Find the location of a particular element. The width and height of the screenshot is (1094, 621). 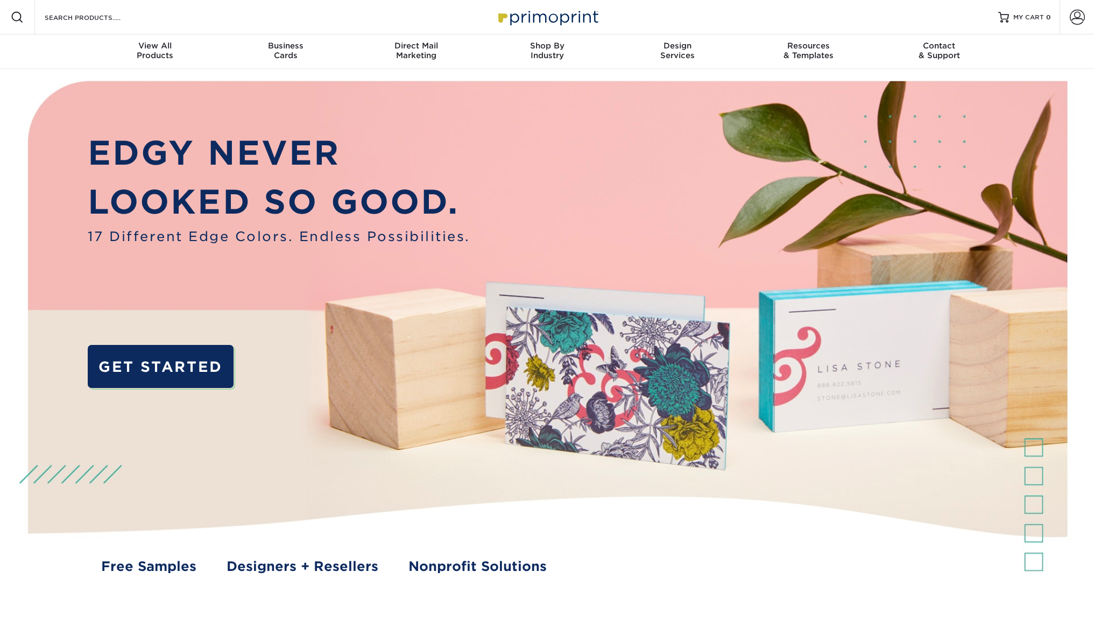

a: Resources& Templates is located at coordinates (809, 52).